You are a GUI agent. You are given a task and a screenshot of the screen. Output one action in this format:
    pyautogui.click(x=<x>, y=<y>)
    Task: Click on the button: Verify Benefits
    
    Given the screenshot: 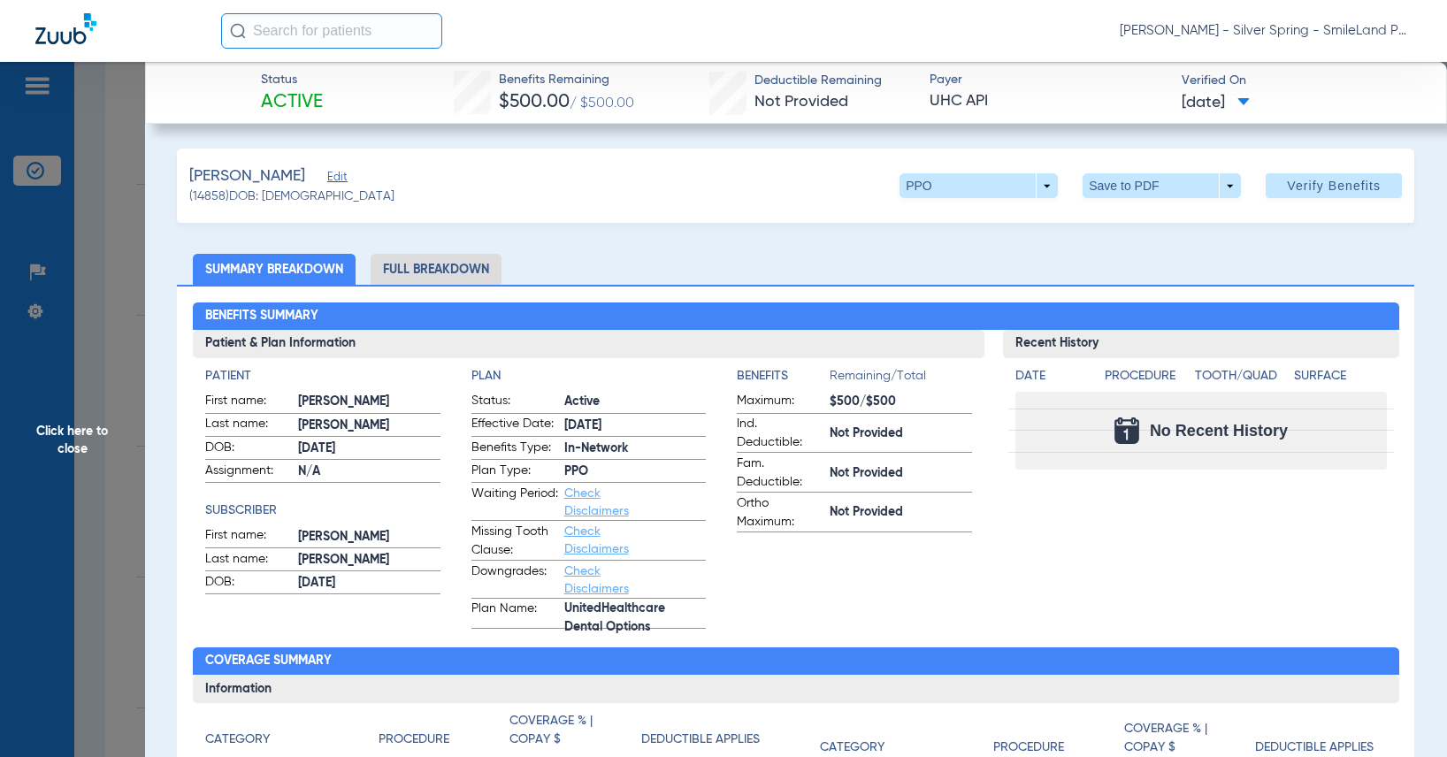 What is the action you would take?
    pyautogui.click(x=1333, y=186)
    